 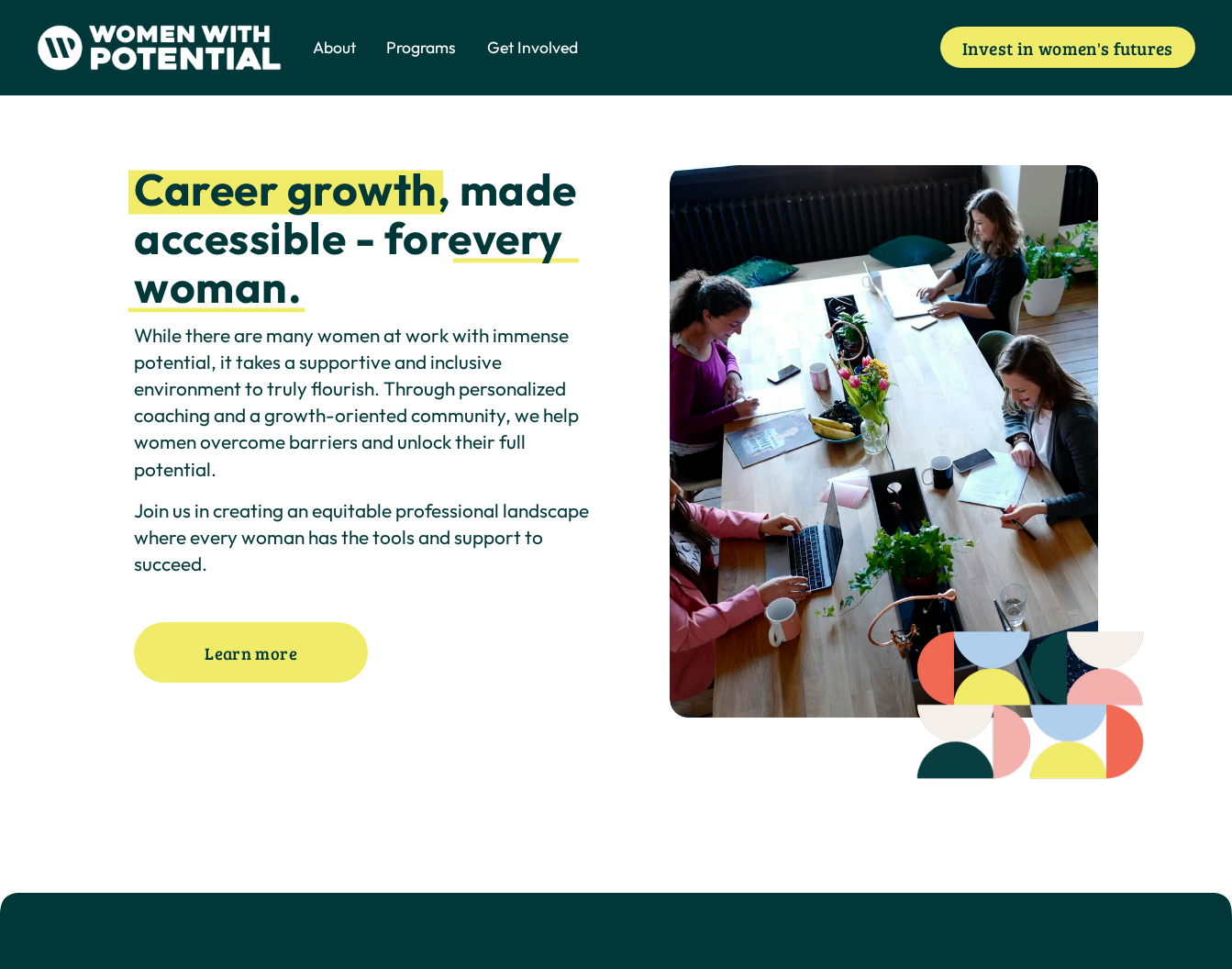 What do you see at coordinates (251, 651) in the screenshot?
I see `a: Learn more` at bounding box center [251, 651].